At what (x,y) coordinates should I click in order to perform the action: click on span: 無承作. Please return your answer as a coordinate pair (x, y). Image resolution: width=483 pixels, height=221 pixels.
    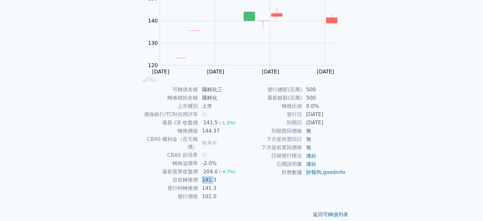
    Looking at the image, I should click on (210, 143).